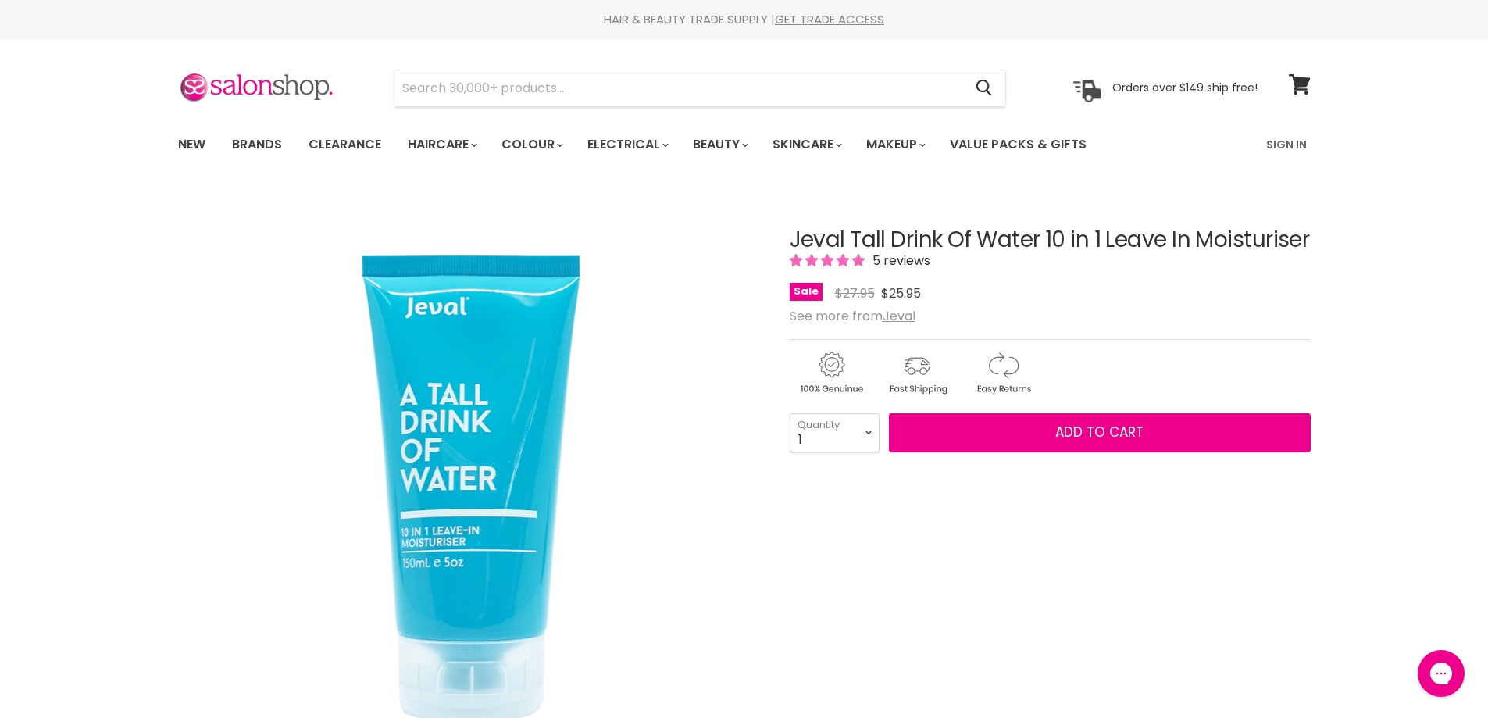 The height and width of the screenshot is (718, 1488). Describe the element at coordinates (257, 145) in the screenshot. I see `a: Brands` at that location.